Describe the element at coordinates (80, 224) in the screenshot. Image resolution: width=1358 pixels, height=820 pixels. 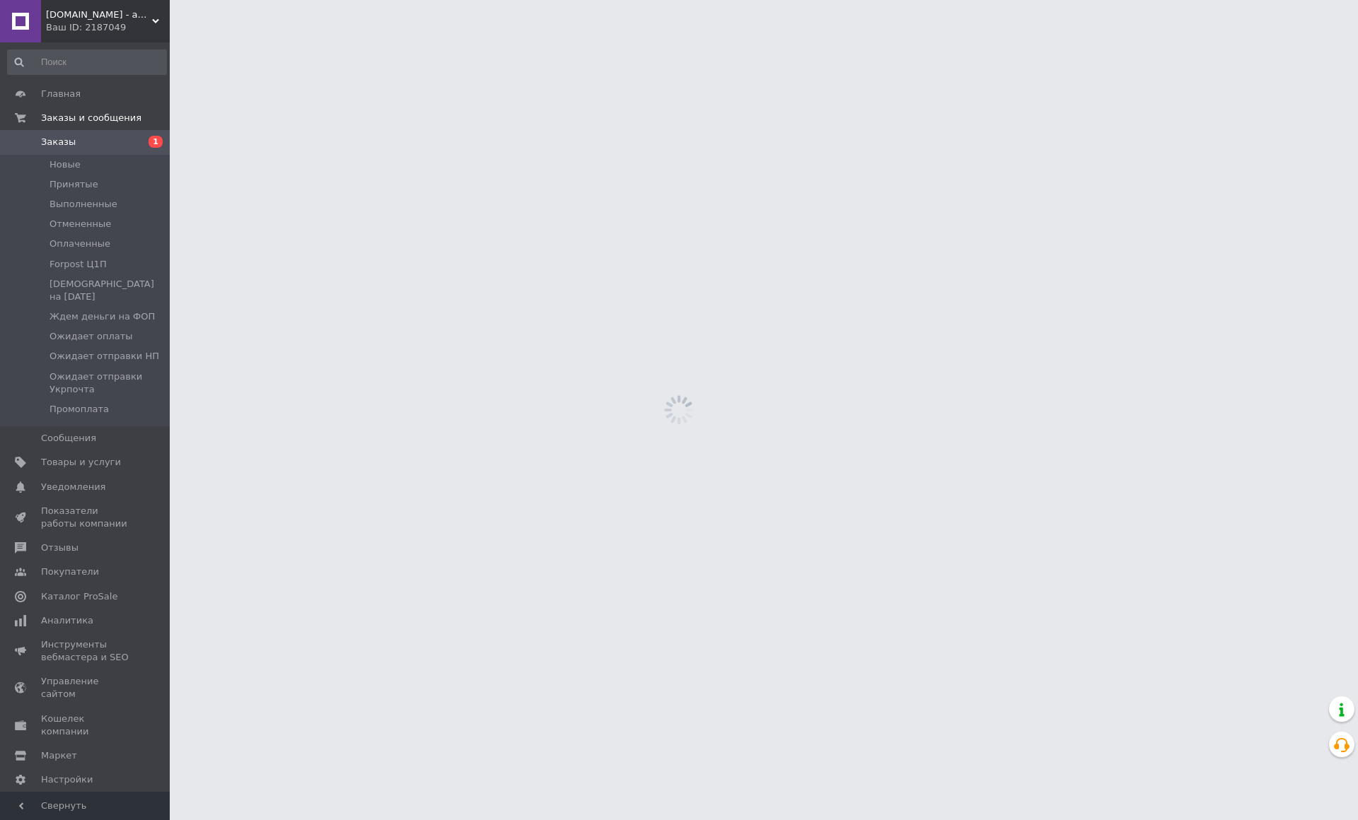
I see `span: Отмененные` at that location.